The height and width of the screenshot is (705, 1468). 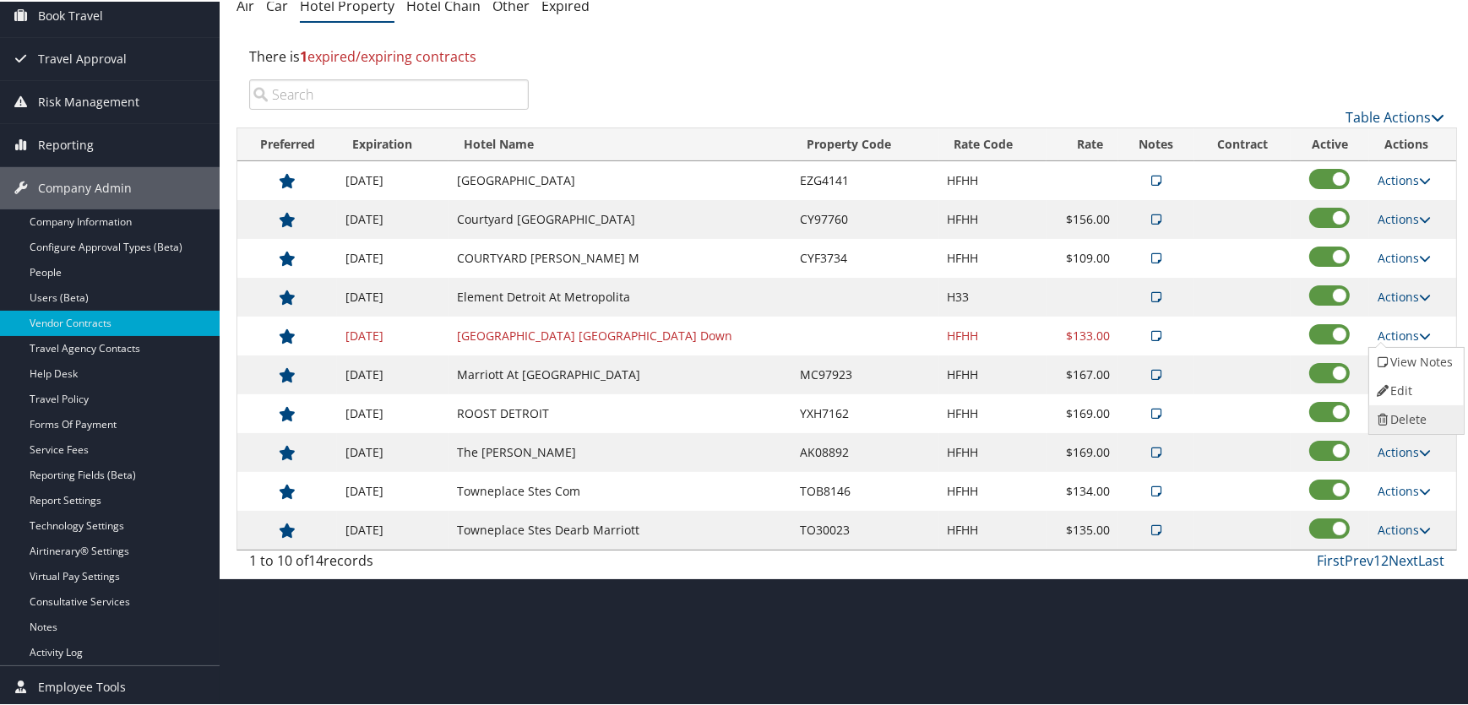 What do you see at coordinates (865, 143) in the screenshot?
I see `th: Property Code: activate to sort column ascending` at bounding box center [865, 143].